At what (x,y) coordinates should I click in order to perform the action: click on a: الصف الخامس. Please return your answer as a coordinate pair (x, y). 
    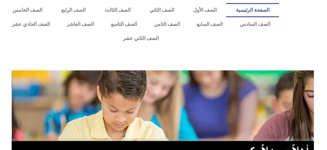
    Looking at the image, I should click on (27, 10).